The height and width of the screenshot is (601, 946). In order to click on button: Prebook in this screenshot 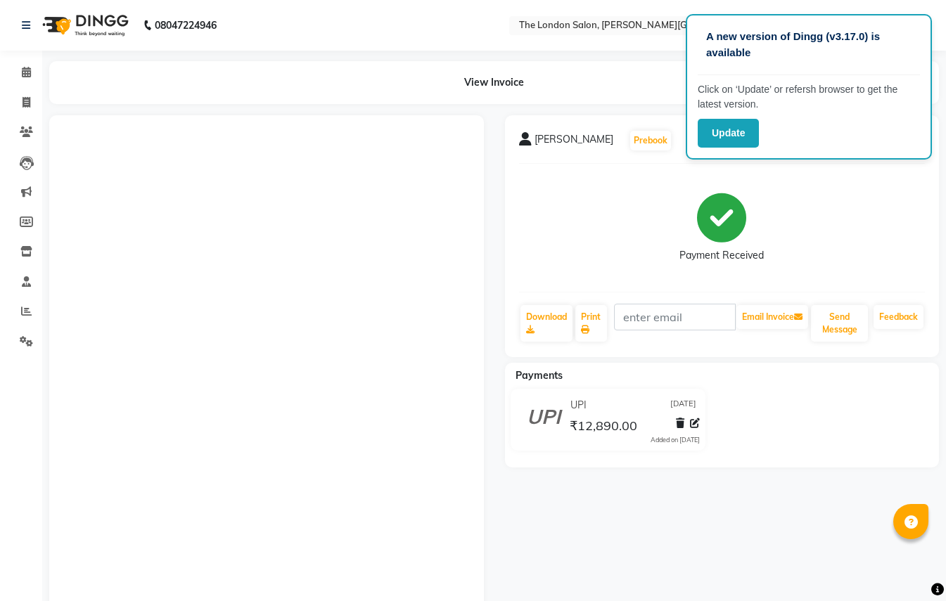, I will do `click(651, 141)`.